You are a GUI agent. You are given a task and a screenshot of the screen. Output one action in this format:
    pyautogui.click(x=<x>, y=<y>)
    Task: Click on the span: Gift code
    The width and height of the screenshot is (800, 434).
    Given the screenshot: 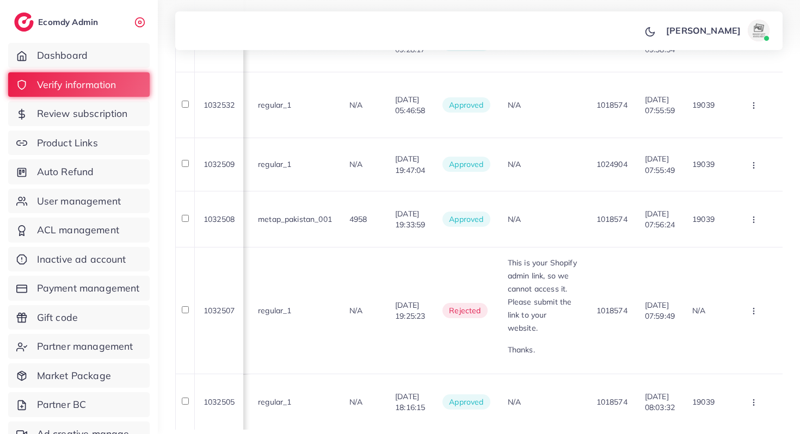 What is the action you would take?
    pyautogui.click(x=57, y=318)
    